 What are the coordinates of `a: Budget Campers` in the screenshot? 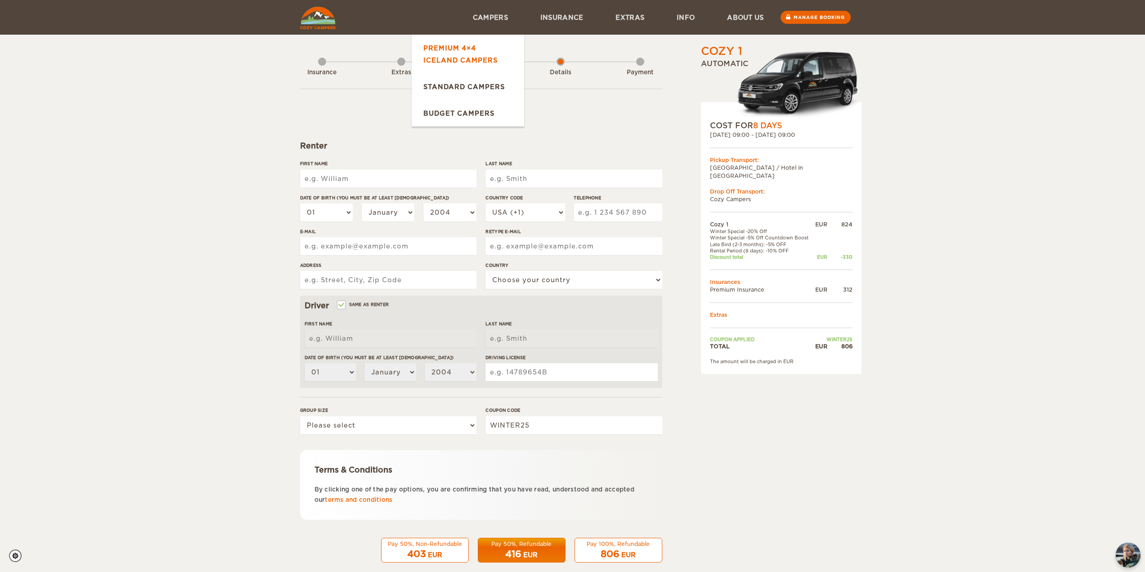 It's located at (468, 113).